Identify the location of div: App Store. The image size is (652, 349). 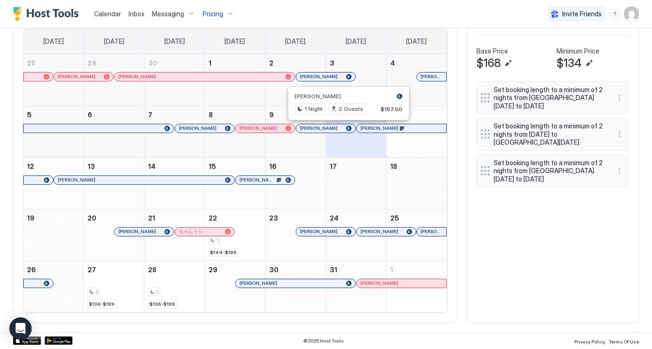
(27, 341).